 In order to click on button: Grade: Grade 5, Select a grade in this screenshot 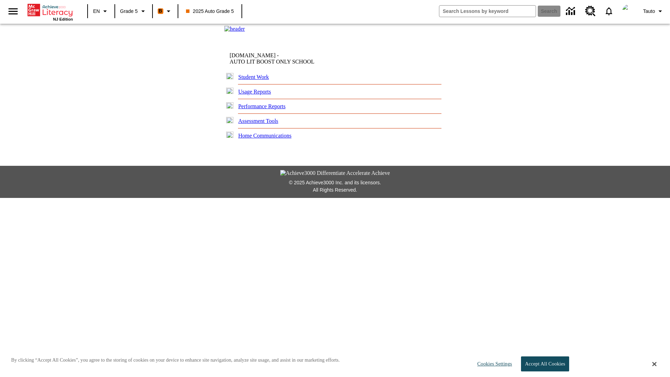, I will do `click(134, 11)`.